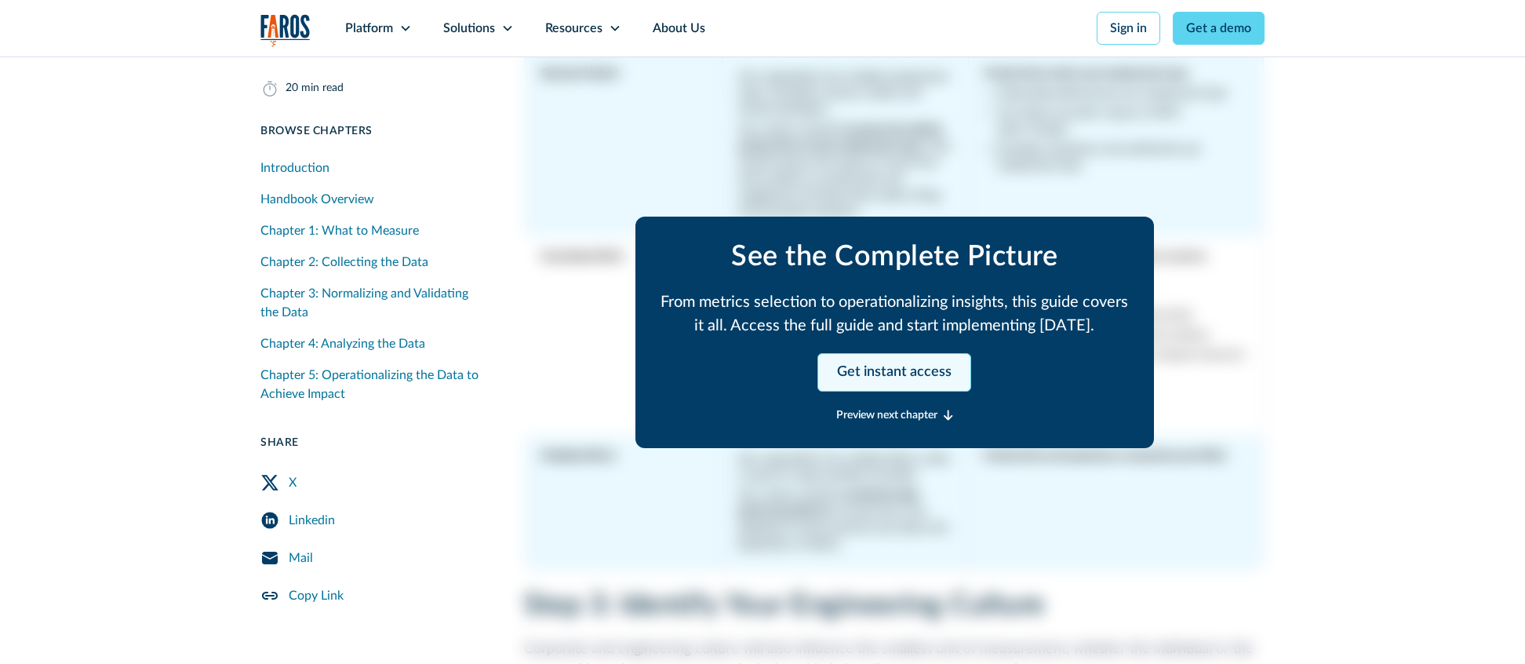 The width and height of the screenshot is (1525, 664). I want to click on a: Chapter 2: Collecting the Data, so click(373, 262).